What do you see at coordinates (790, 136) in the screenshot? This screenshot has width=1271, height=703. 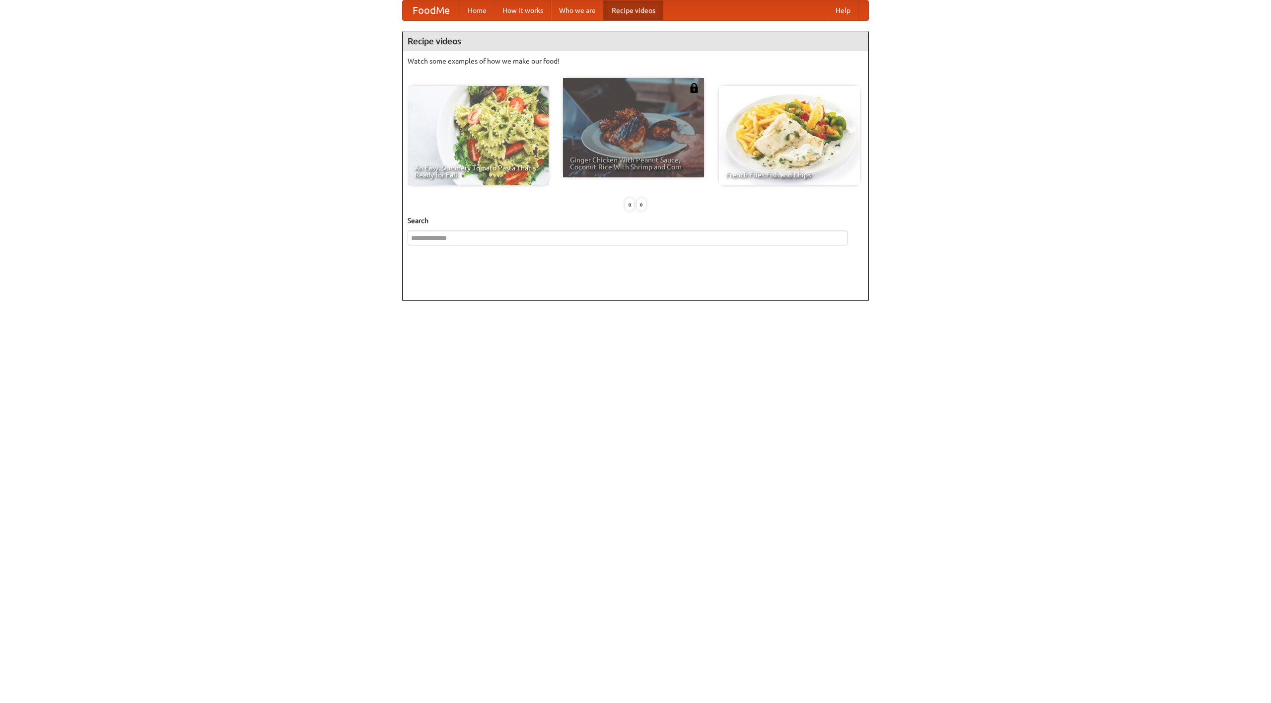 I see `a: French Fries Fish and Chips` at bounding box center [790, 136].